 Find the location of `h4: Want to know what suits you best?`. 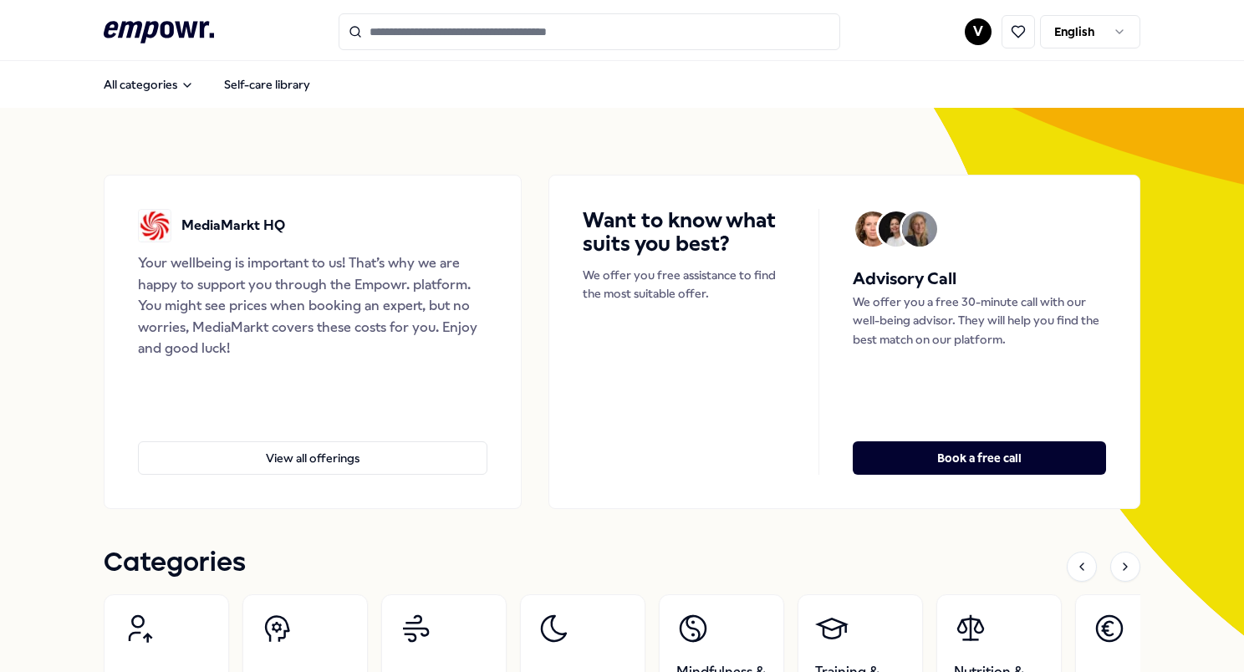

h4: Want to know what suits you best? is located at coordinates (684, 232).